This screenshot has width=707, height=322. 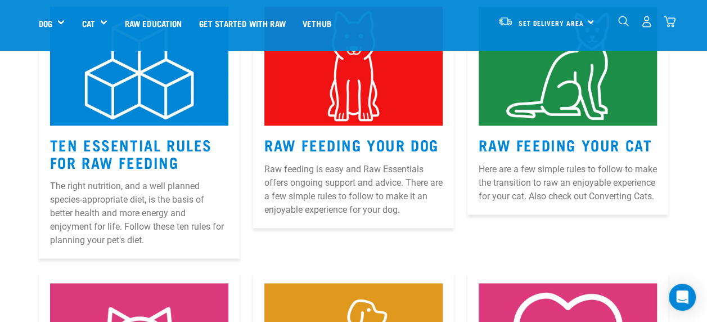 What do you see at coordinates (552, 23) in the screenshot?
I see `span: Set Delivery Area` at bounding box center [552, 23].